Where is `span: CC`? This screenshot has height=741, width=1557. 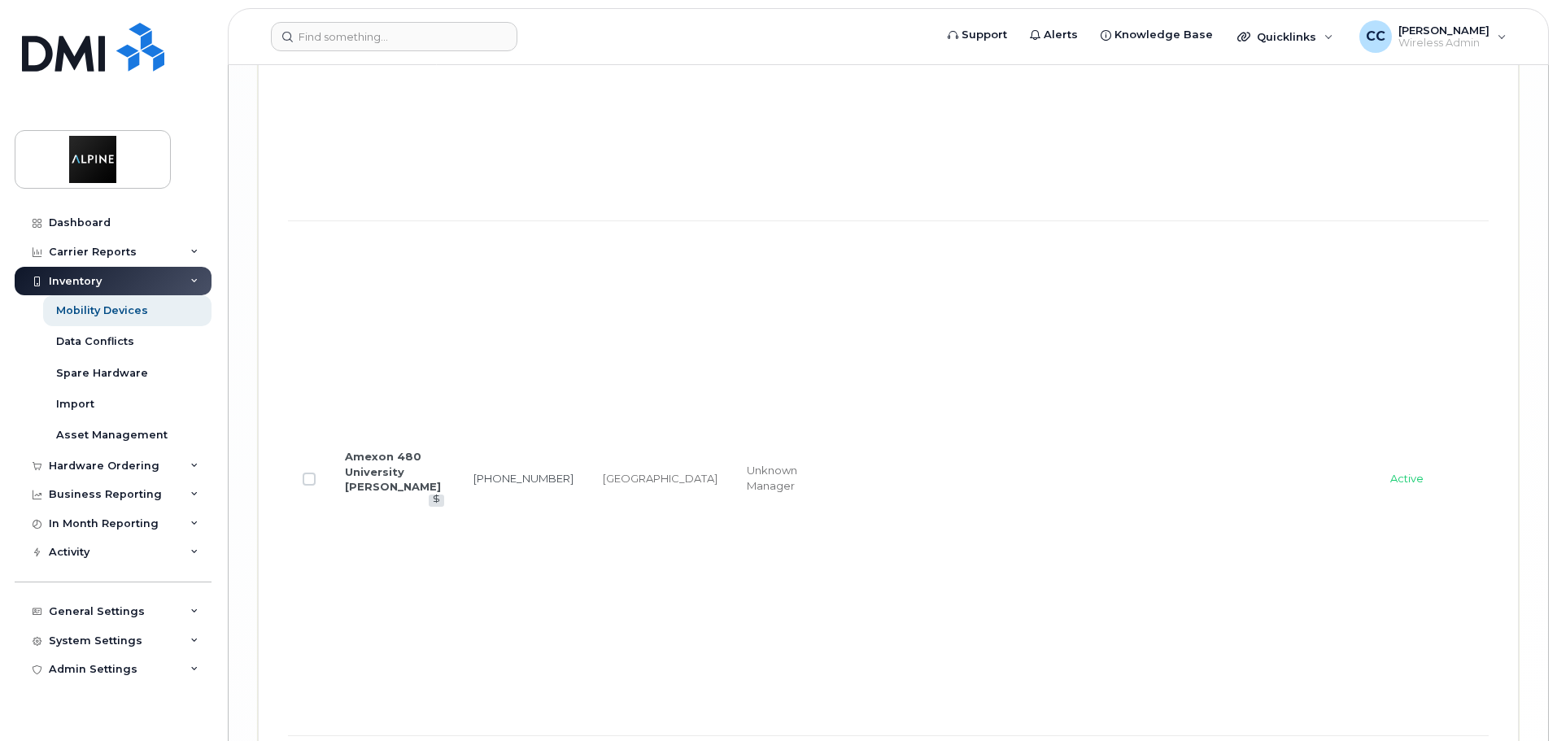 span: CC is located at coordinates (1375, 37).